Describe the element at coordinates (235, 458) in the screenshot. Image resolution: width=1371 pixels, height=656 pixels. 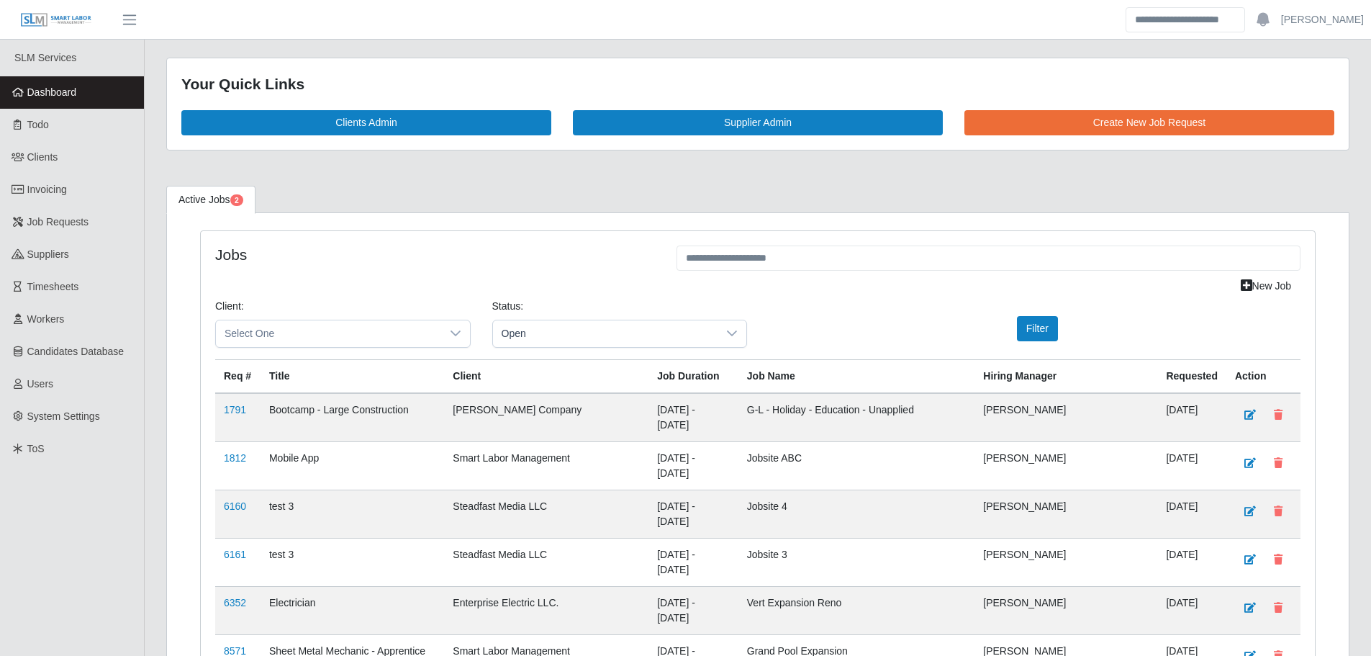
I see `a: 1812` at that location.